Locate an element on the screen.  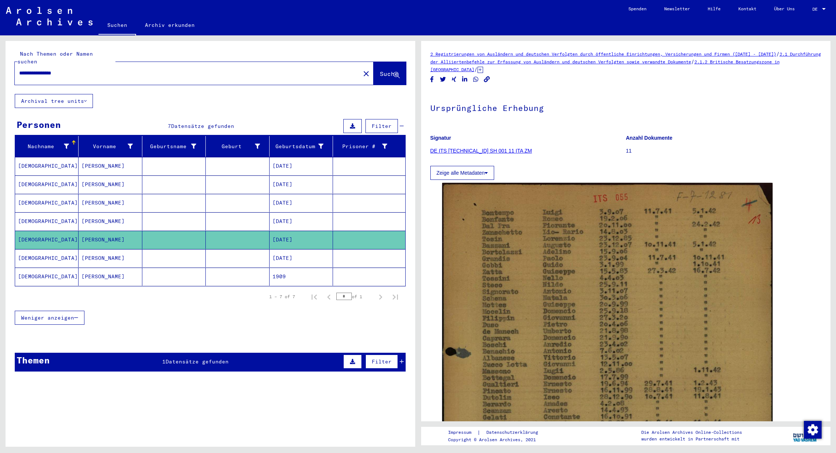
button: Share on Twitter is located at coordinates (443, 79).